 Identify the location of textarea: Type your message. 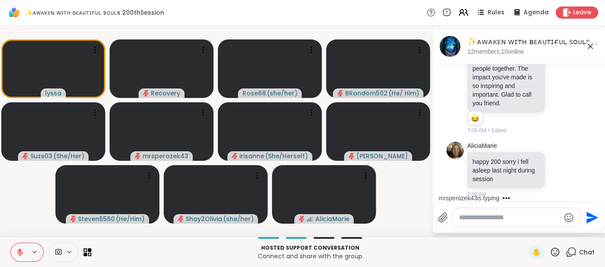
(509, 217).